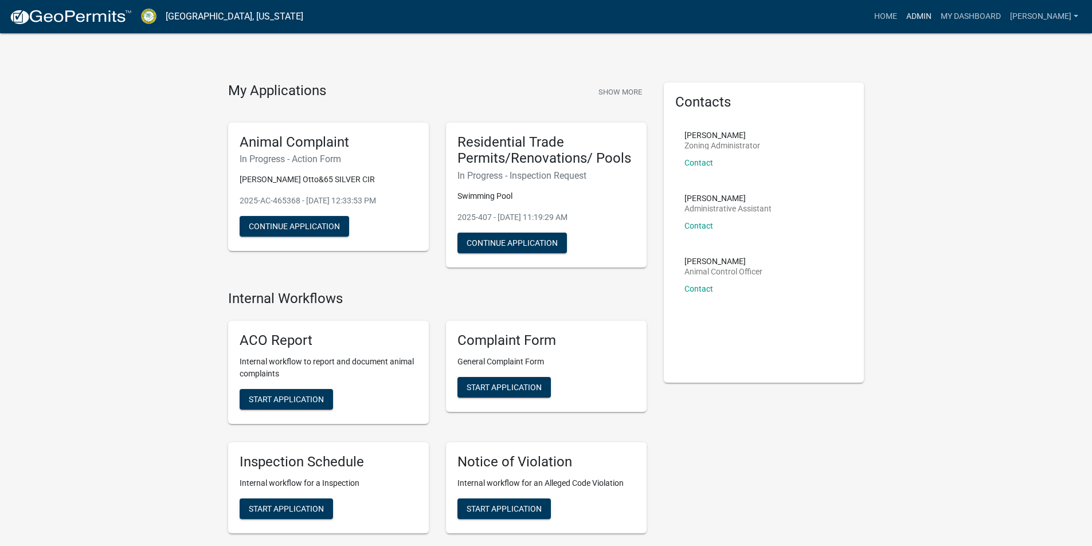  What do you see at coordinates (328, 462) in the screenshot?
I see `h5: Inspection Schedule` at bounding box center [328, 462].